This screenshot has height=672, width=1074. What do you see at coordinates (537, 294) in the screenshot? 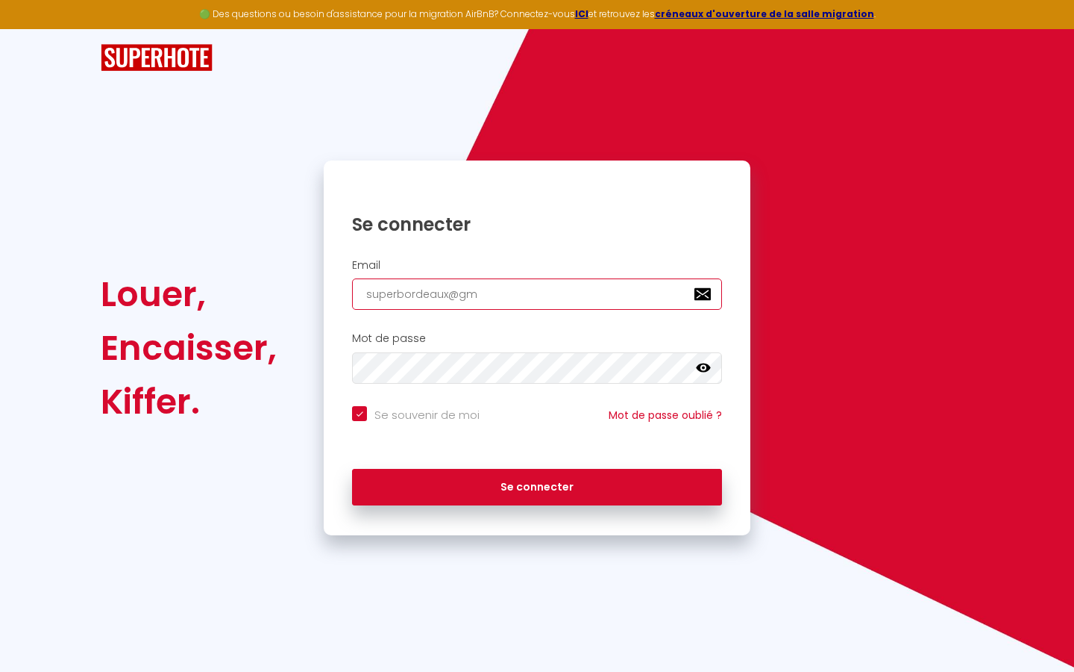
I see `input: Ton Email` at bounding box center [537, 294].